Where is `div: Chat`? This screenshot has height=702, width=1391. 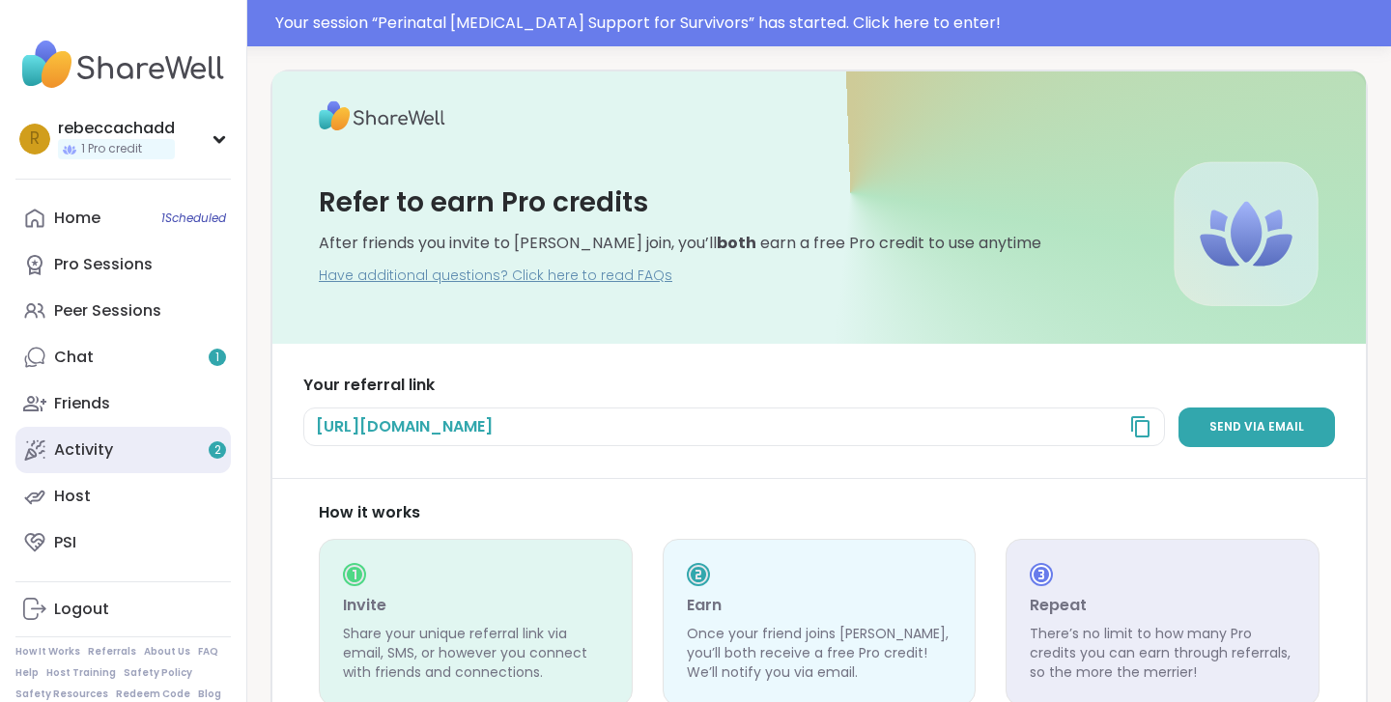 div: Chat is located at coordinates (73, 358).